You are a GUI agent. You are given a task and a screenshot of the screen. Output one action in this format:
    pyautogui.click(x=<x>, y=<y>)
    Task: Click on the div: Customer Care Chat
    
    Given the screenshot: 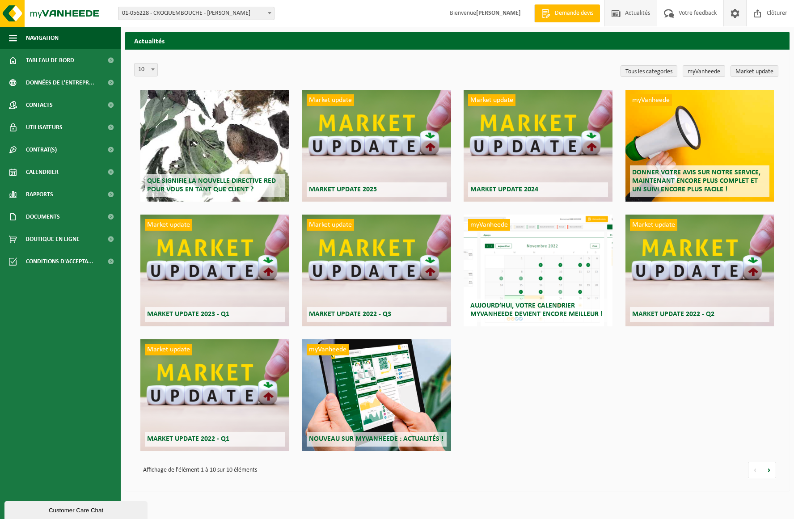 What is the action you would take?
    pyautogui.click(x=72, y=11)
    